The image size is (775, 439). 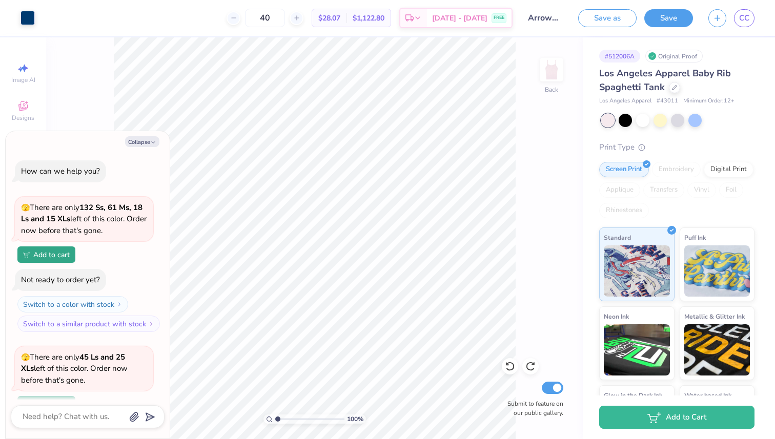 I want to click on span: CC, so click(x=744, y=18).